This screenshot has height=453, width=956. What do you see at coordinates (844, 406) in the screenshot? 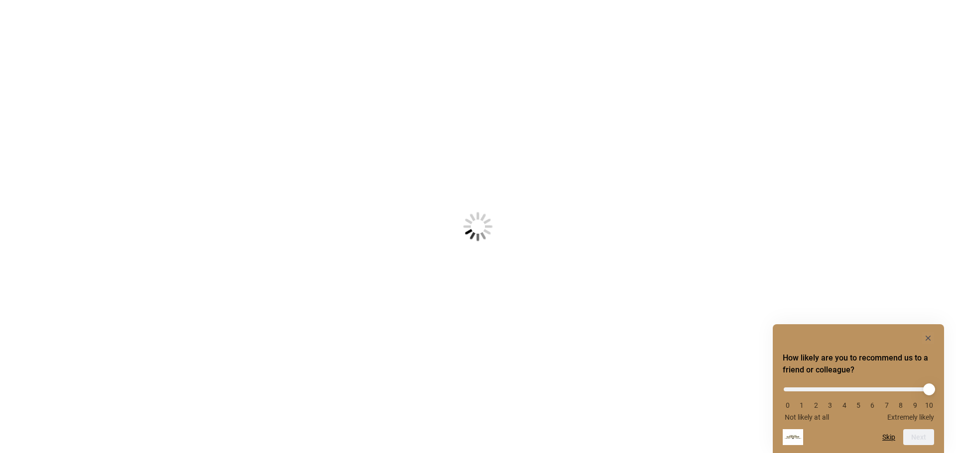
I see `li: 4` at bounding box center [844, 406].